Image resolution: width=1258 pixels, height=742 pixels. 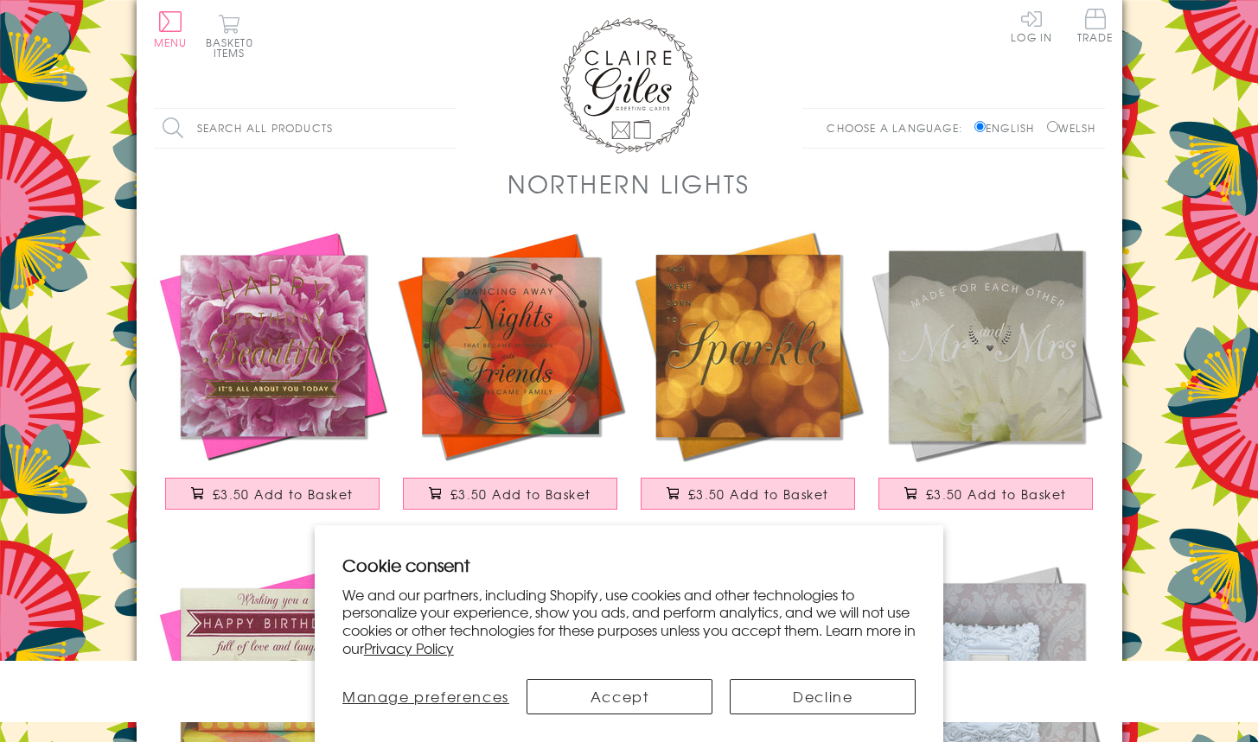 I want to click on h1: Northern Lights, so click(x=628, y=183).